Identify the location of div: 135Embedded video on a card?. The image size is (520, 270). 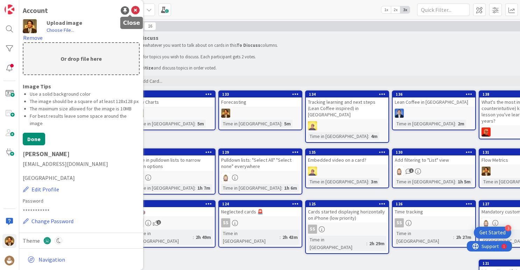
(347, 157).